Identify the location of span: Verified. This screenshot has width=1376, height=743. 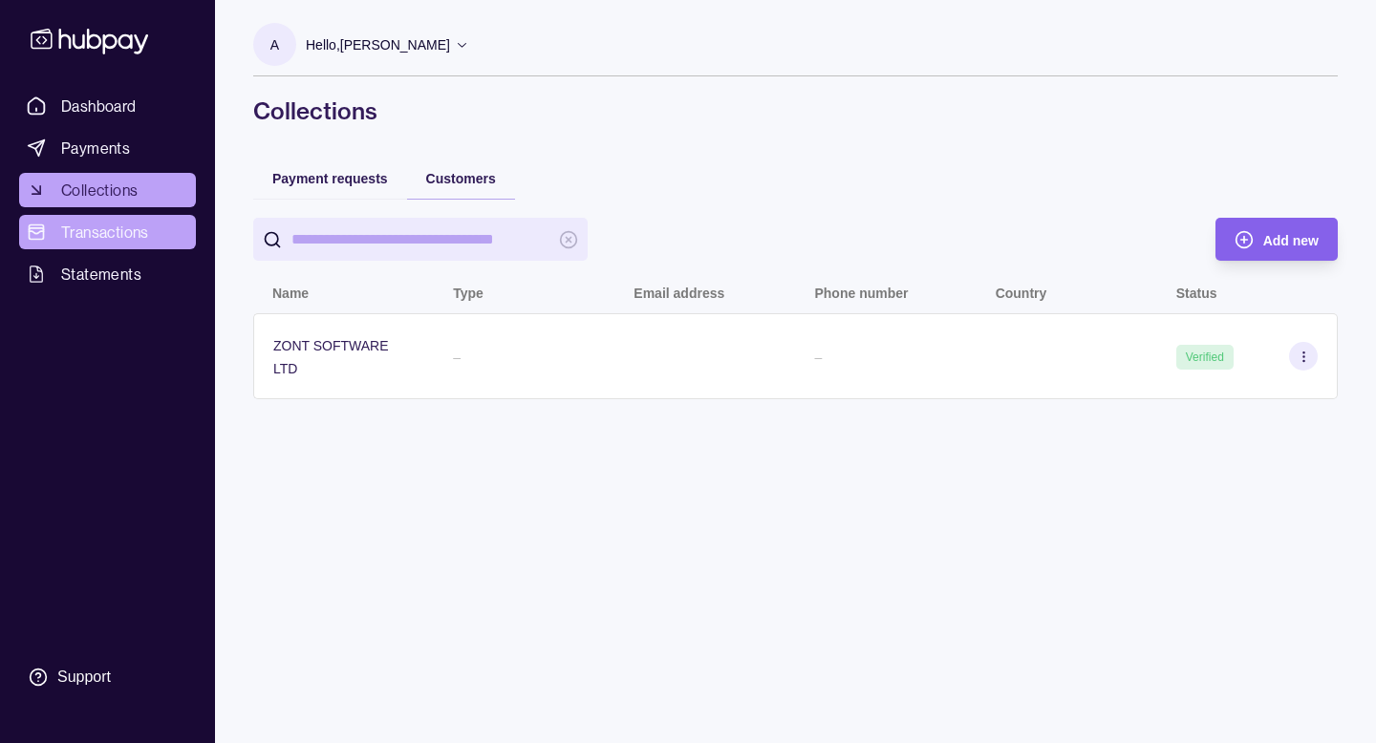
(1205, 357).